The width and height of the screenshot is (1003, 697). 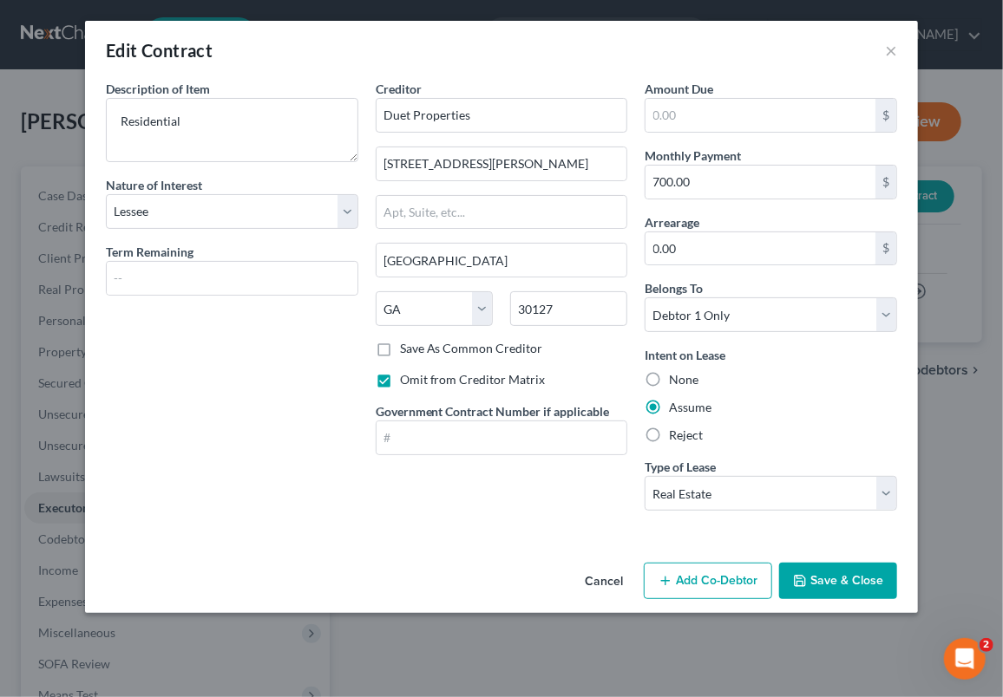 What do you see at coordinates (692, 155) in the screenshot?
I see `label: Monthly Payment` at bounding box center [692, 155].